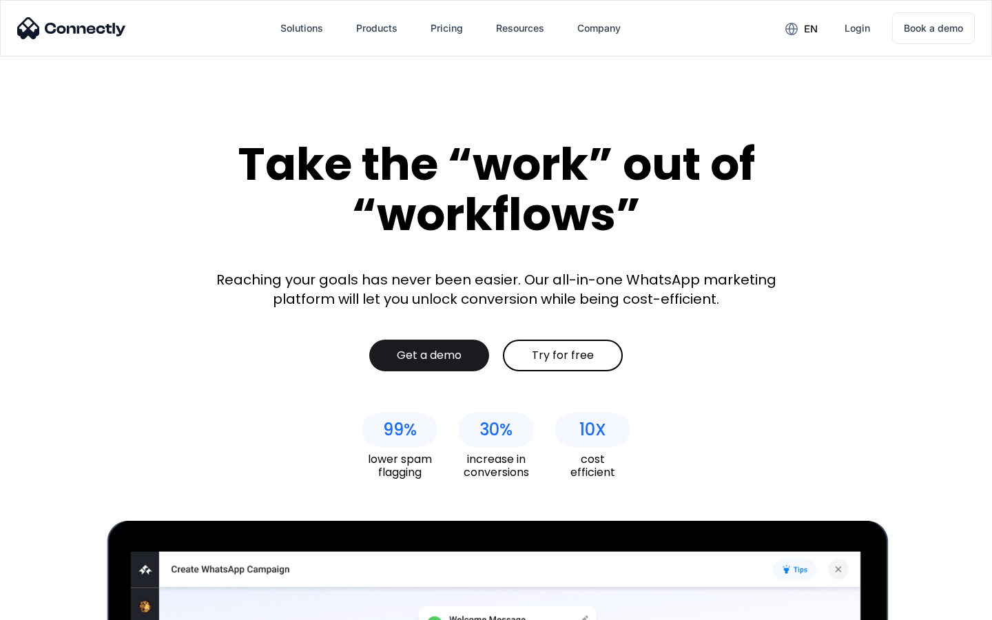 The image size is (992, 620). I want to click on div: Solutions, so click(302, 28).